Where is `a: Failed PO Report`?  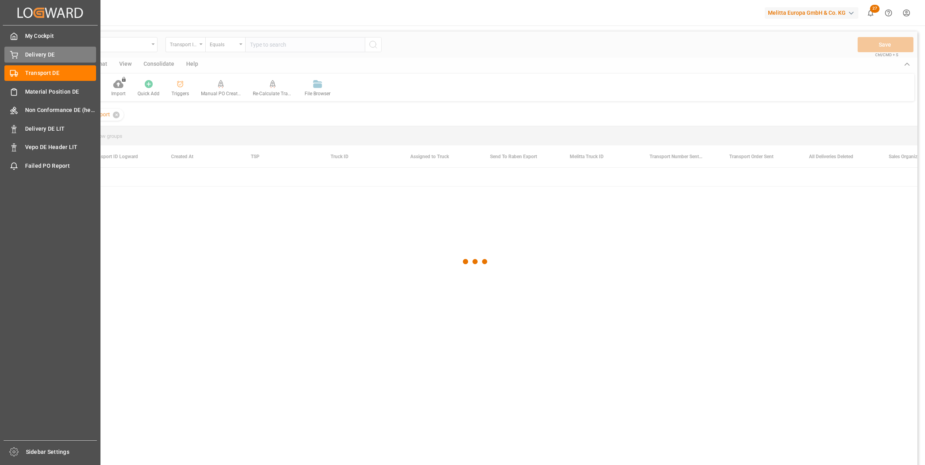
a: Failed PO Report is located at coordinates (50, 165).